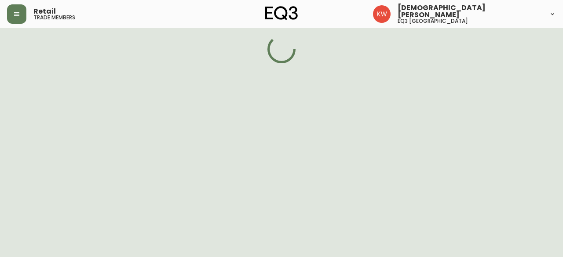 The height and width of the screenshot is (257, 563). Describe the element at coordinates (382, 14) in the screenshot. I see `img: f33162b67396b0982c40ce2a87247151` at that location.